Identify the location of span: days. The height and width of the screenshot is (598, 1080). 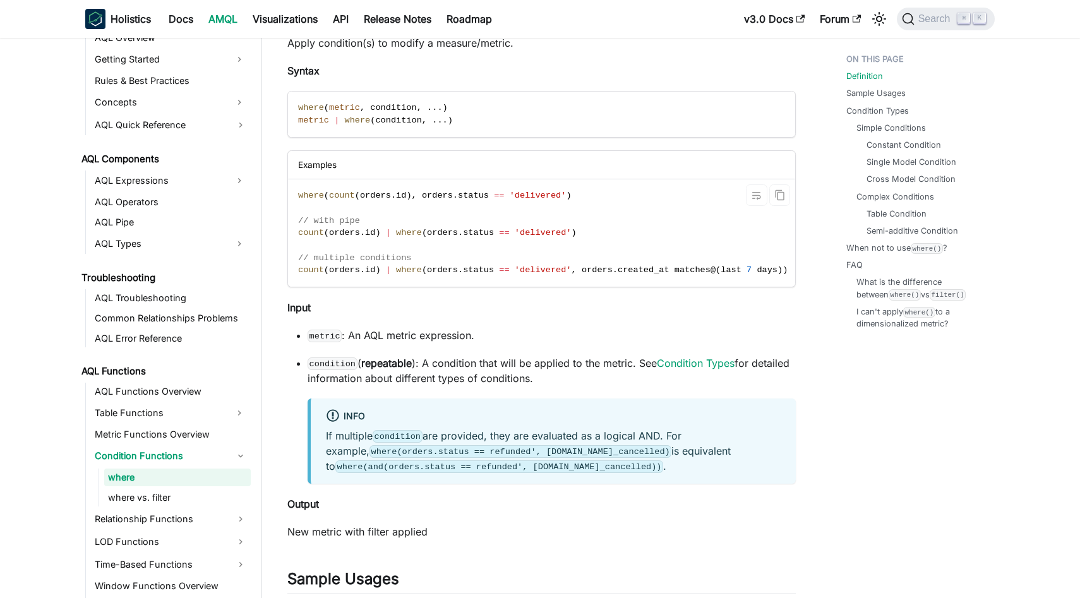
(767, 270).